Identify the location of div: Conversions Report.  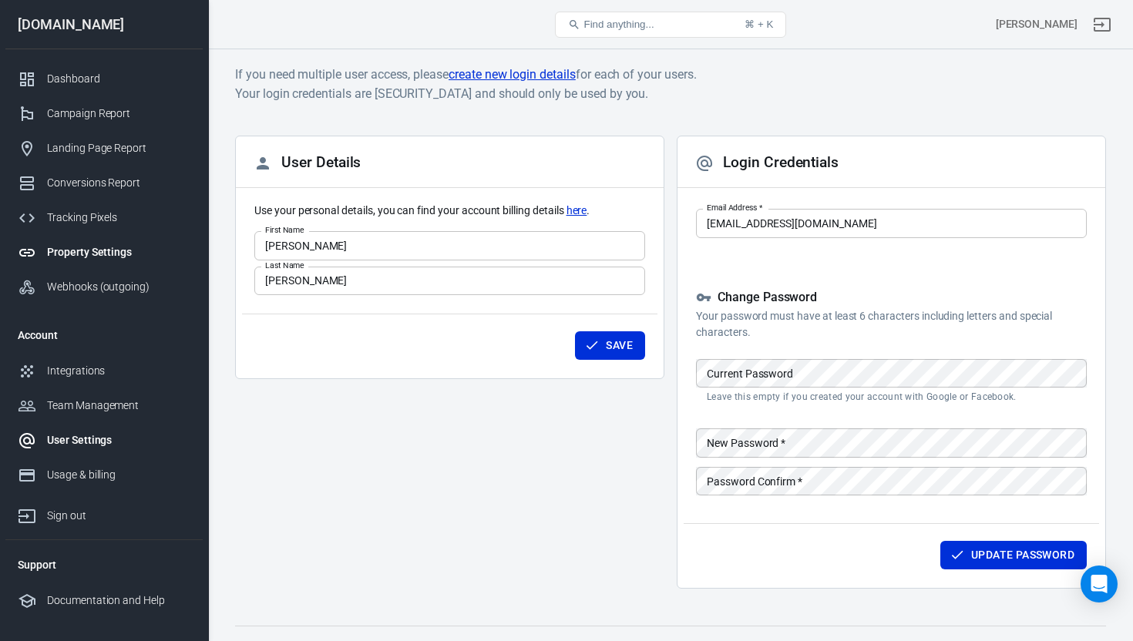
(119, 183).